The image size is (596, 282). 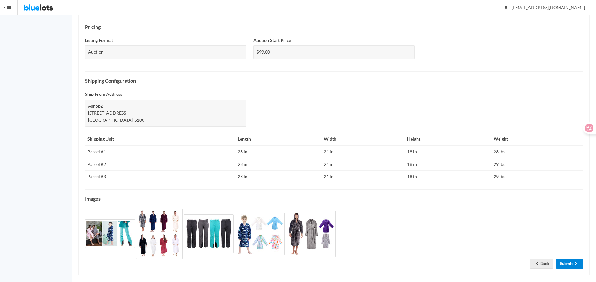 I want to click on div: Auction, so click(x=166, y=52).